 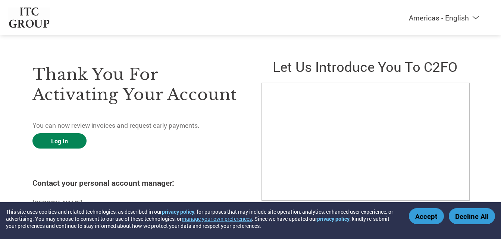 I want to click on img: ITC Group, so click(x=29, y=18).